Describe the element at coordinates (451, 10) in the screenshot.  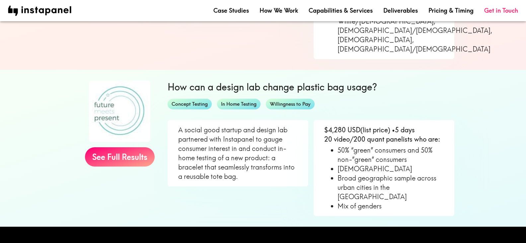
I see `a: Pricing & Timing` at that location.